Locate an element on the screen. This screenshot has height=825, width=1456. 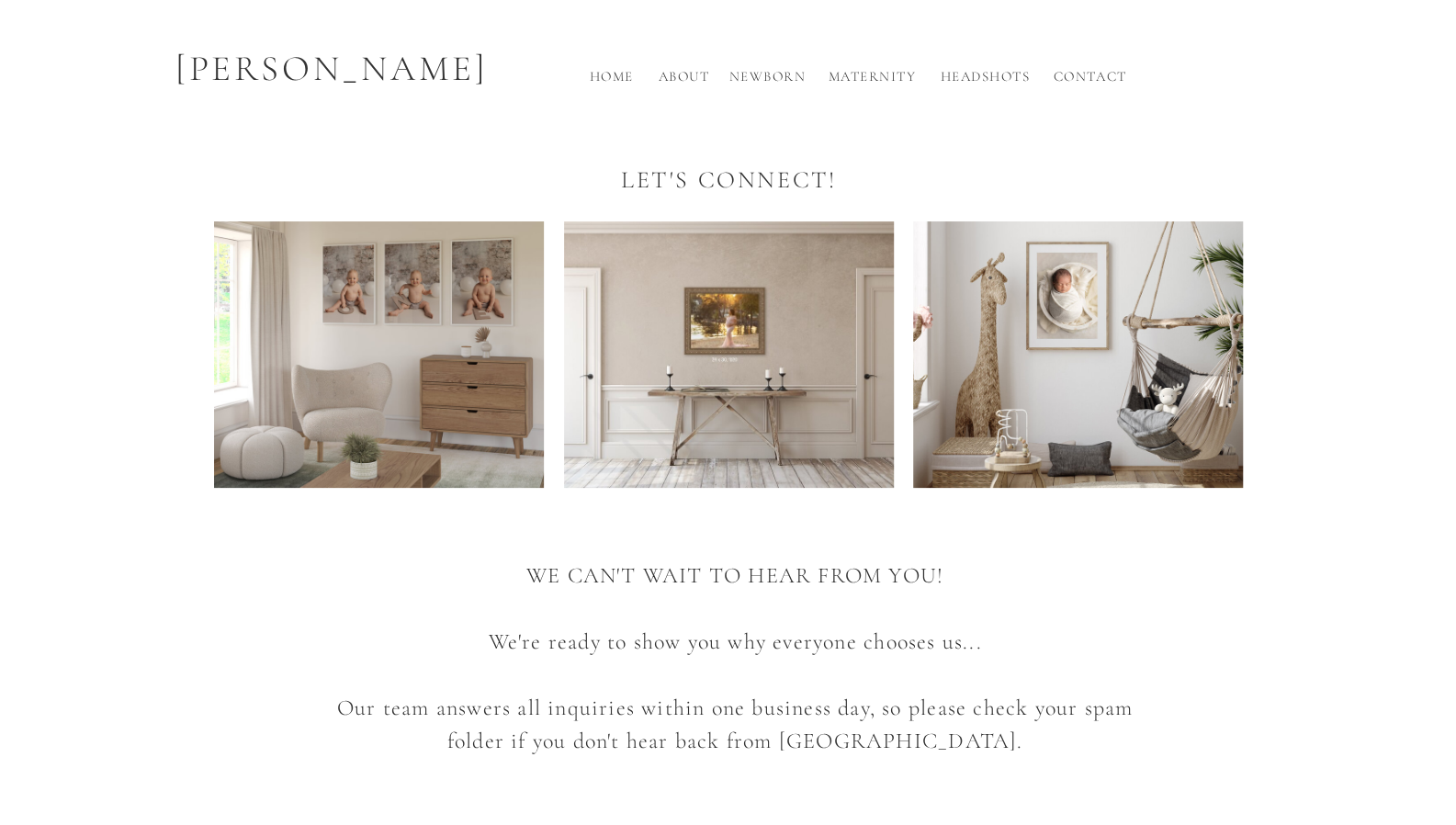
h2: Maternity is located at coordinates (873, 81).